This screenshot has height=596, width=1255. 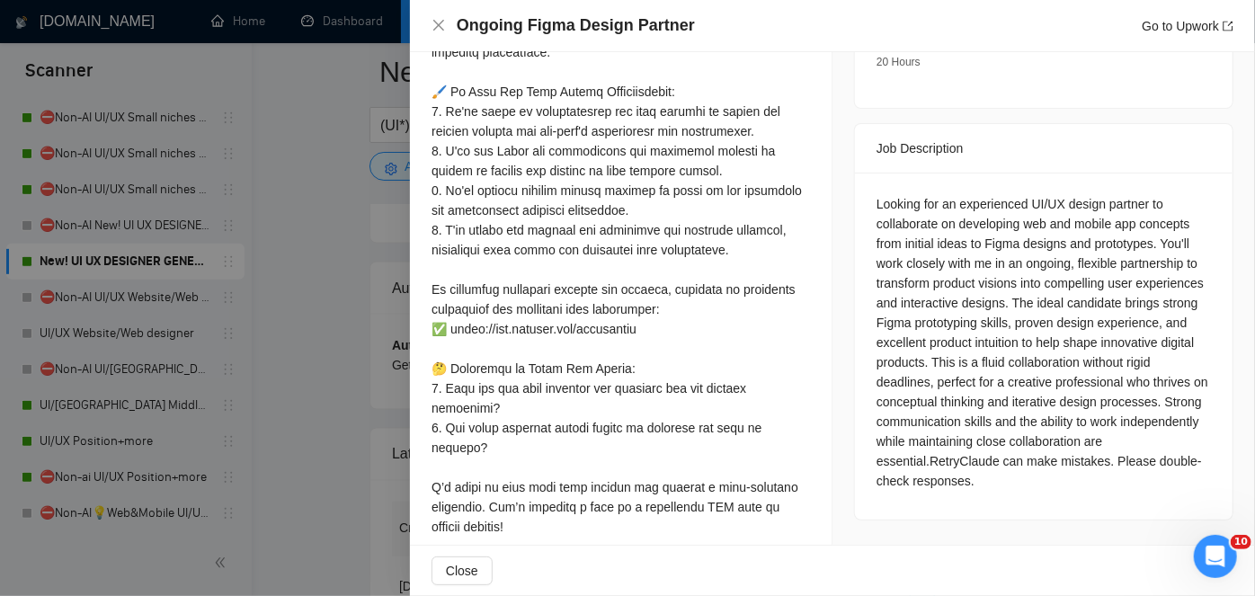 What do you see at coordinates (439, 25) in the screenshot?
I see `span: close` at bounding box center [439, 25].